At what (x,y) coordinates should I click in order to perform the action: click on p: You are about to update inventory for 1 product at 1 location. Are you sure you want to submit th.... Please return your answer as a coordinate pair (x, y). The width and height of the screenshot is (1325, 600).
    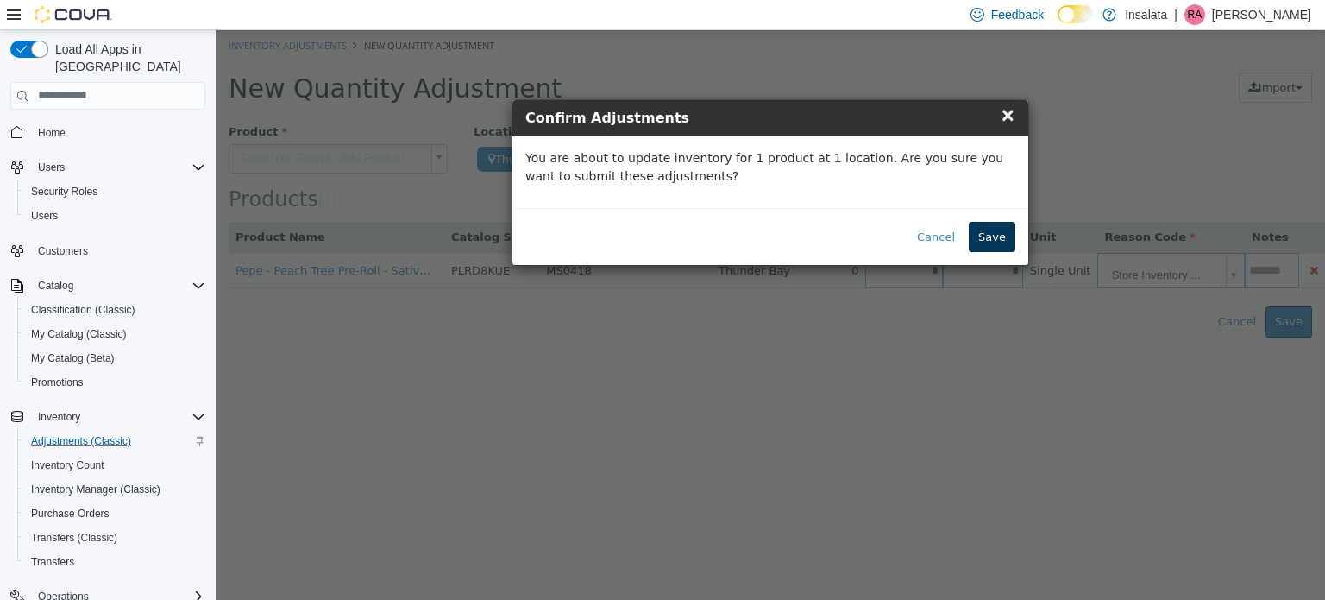
    Looking at the image, I should click on (555, 137).